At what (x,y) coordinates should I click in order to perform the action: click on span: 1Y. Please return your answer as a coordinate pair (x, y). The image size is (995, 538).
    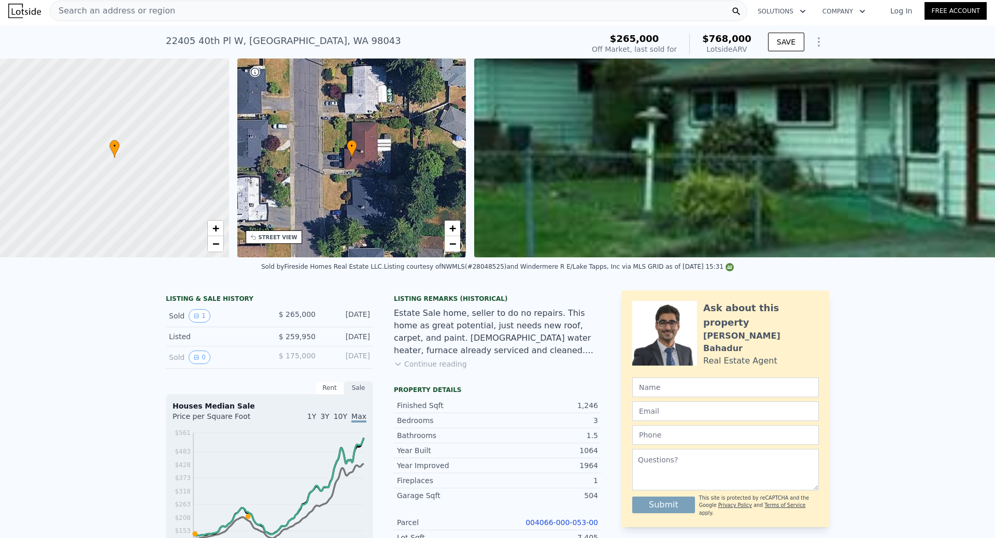
    Looking at the image, I should click on (311, 417).